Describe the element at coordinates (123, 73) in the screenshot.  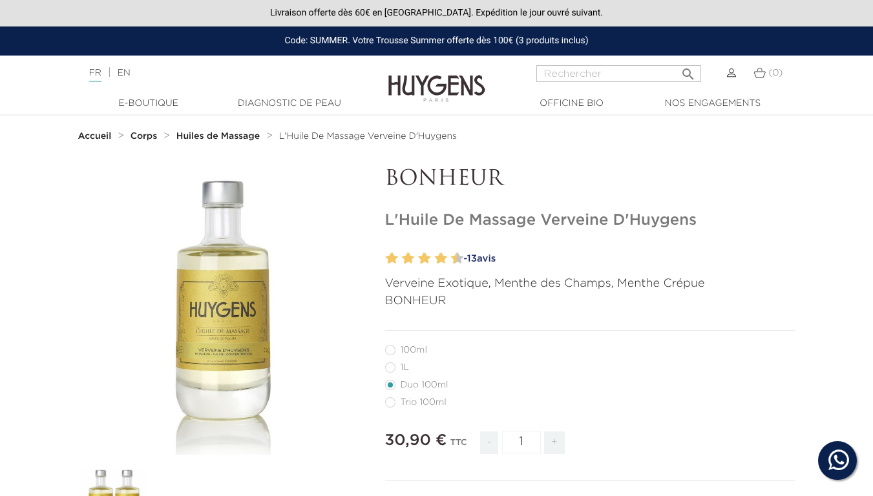
I see `a: EN` at that location.